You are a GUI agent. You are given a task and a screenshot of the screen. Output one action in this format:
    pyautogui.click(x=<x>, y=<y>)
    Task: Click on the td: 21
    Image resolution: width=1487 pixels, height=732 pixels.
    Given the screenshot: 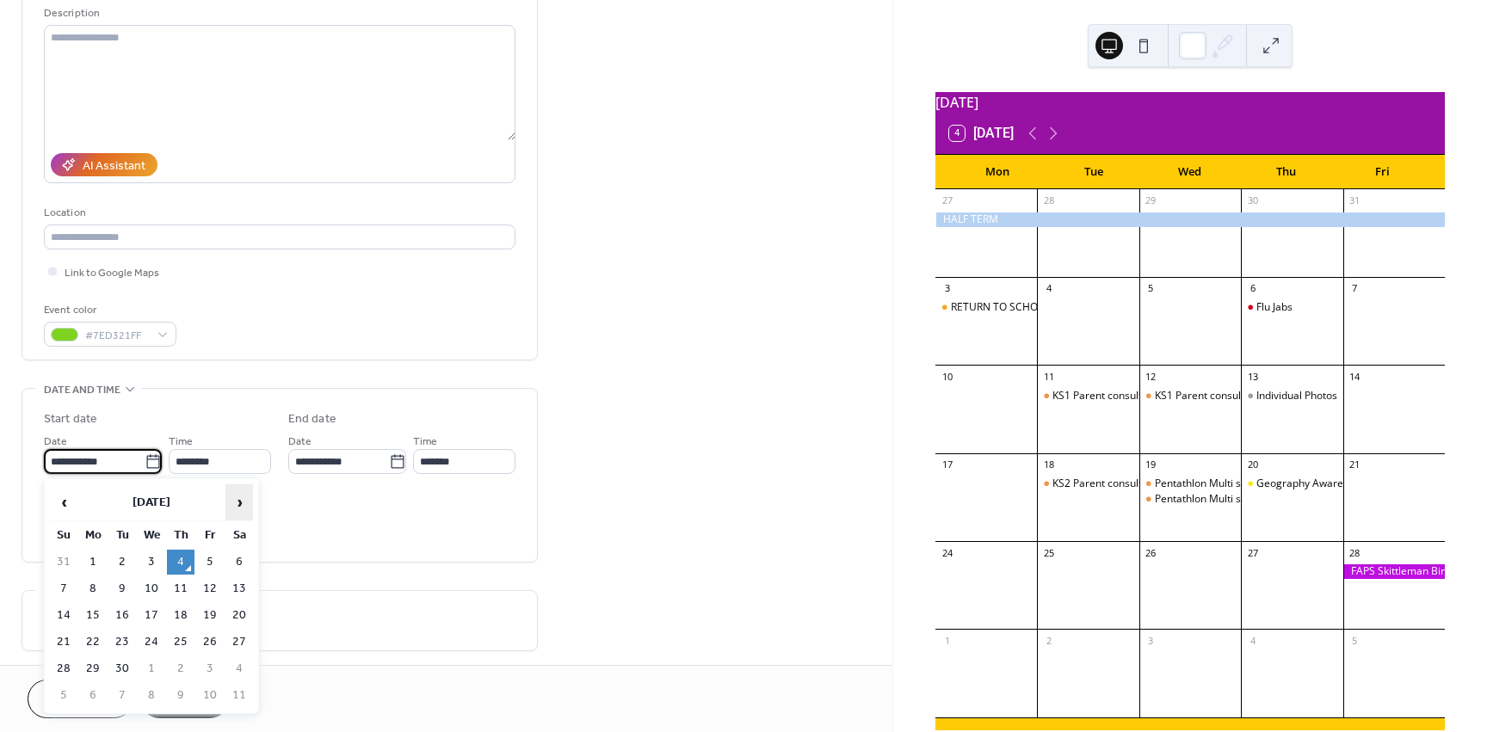 What is the action you would take?
    pyautogui.click(x=64, y=642)
    